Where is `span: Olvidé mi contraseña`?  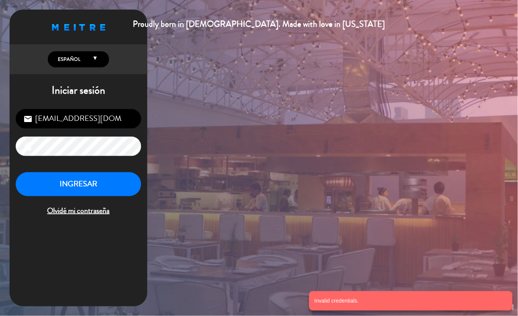 span: Olvidé mi contraseña is located at coordinates (78, 211).